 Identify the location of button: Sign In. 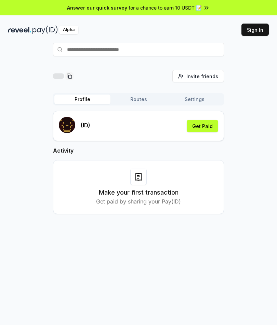
(255, 30).